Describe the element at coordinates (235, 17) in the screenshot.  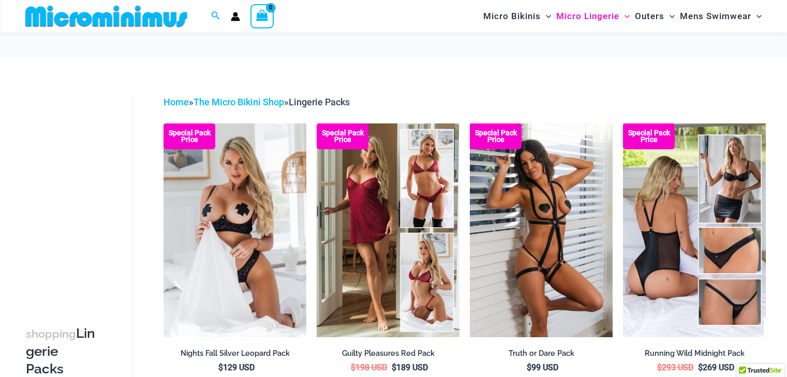
I see `a: Account icon link` at that location.